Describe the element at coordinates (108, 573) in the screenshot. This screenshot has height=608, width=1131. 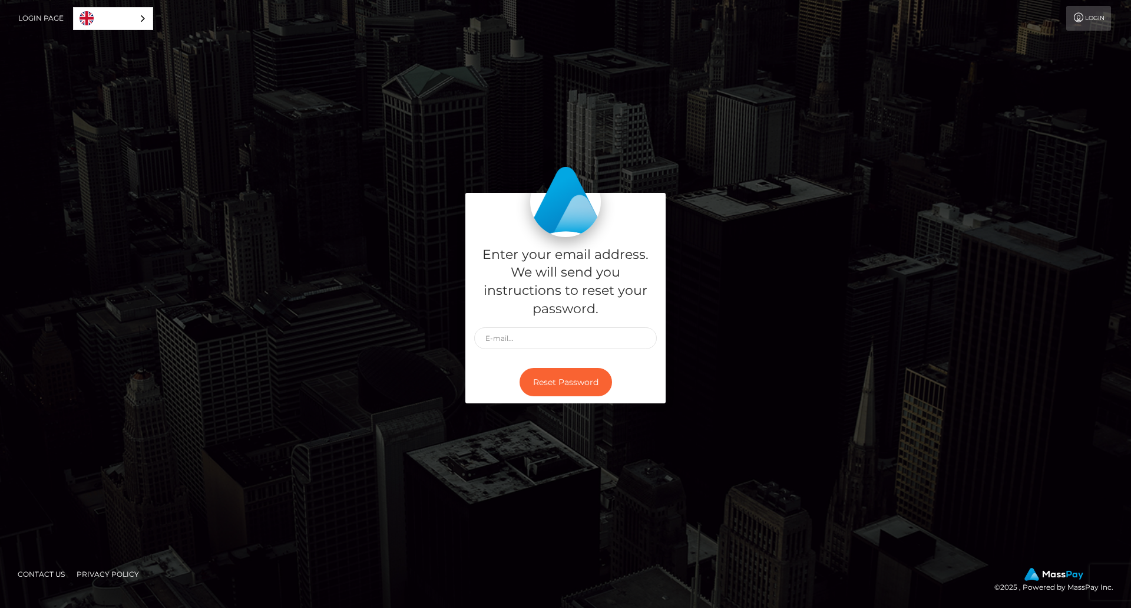
I see `a: Privacy Policy` at that location.